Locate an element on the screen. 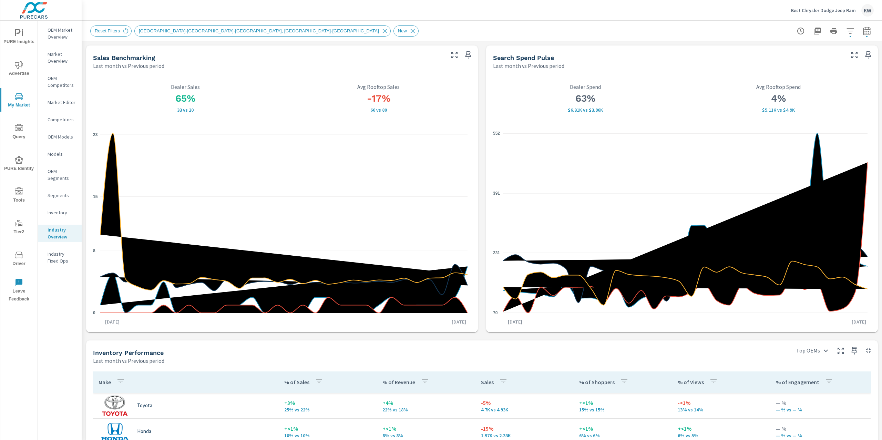 This screenshot has height=440, width=882. h5: Search Spend Pulse is located at coordinates (523, 58).